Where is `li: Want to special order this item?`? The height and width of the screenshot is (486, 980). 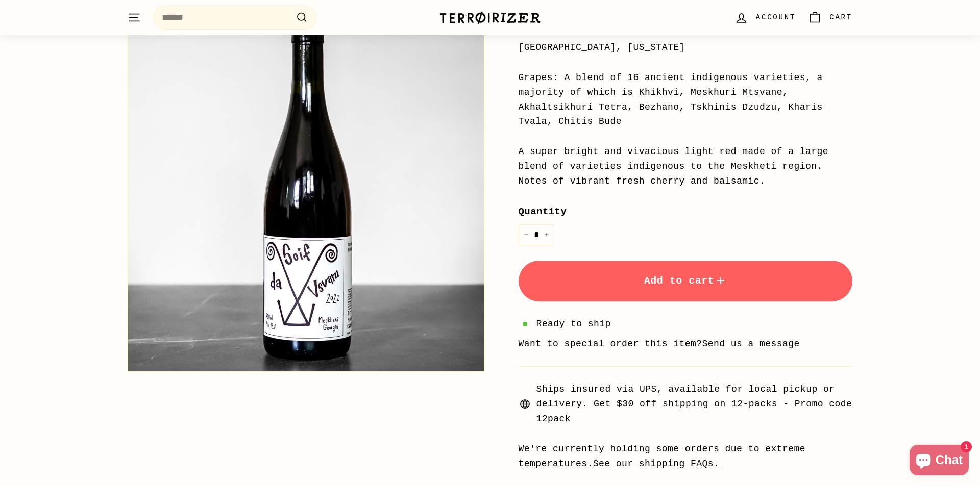 li: Want to special order this item? is located at coordinates (685, 344).